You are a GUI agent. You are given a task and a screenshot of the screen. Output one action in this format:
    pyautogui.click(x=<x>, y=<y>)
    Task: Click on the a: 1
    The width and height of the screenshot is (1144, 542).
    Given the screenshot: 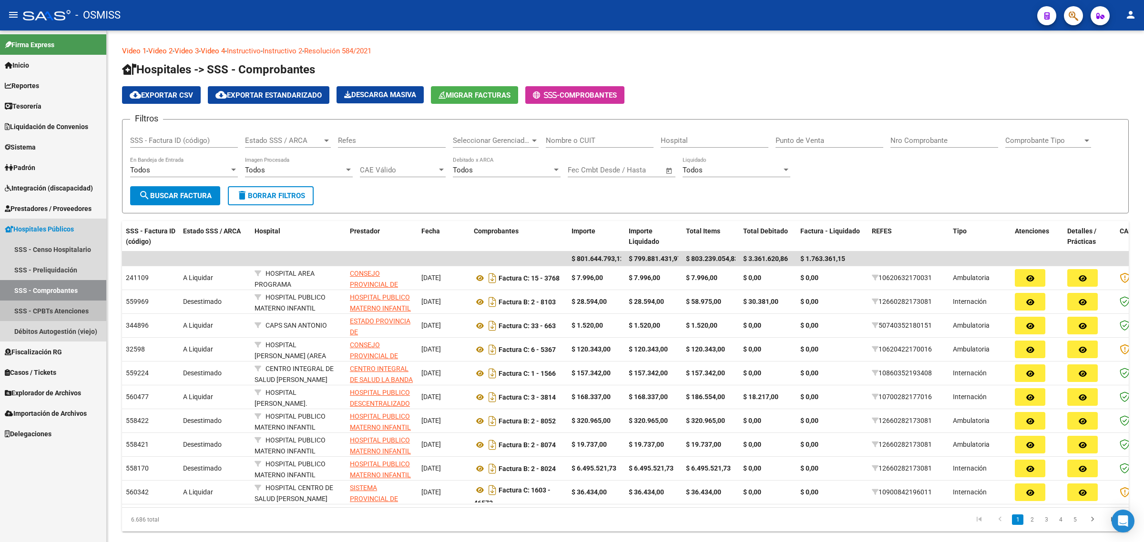 What is the action you would take?
    pyautogui.click(x=1018, y=520)
    